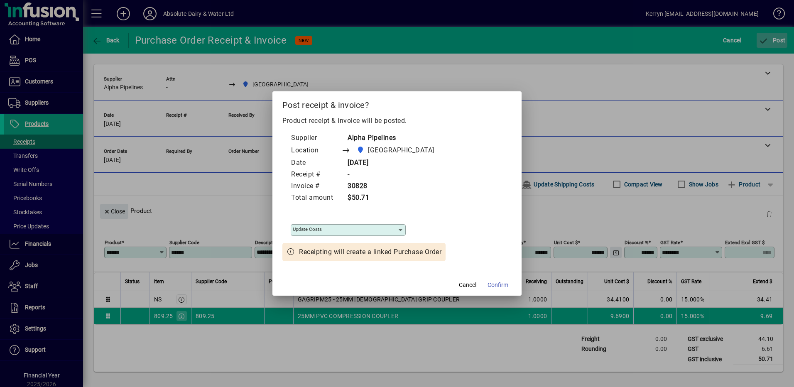 This screenshot has width=794, height=387. I want to click on td: Supplier, so click(316, 138).